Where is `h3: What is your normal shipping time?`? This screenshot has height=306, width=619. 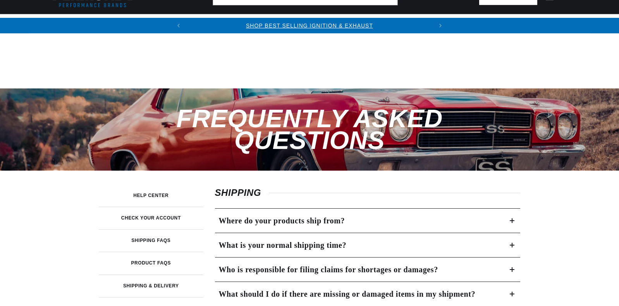 h3: What is your normal shipping time? is located at coordinates (283, 245).